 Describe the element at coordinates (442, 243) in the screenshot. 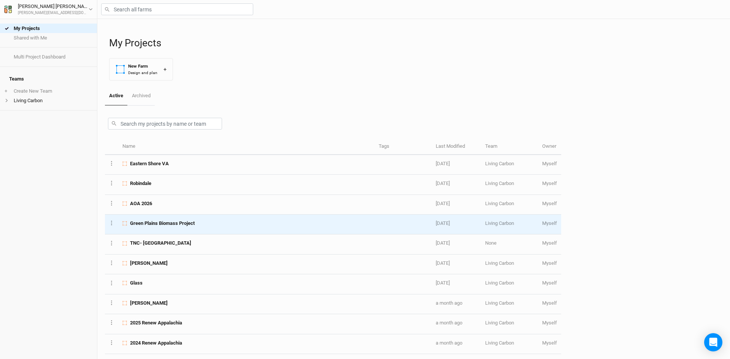

I see `span: Aug 19, 2025 10:45 AM` at that location.